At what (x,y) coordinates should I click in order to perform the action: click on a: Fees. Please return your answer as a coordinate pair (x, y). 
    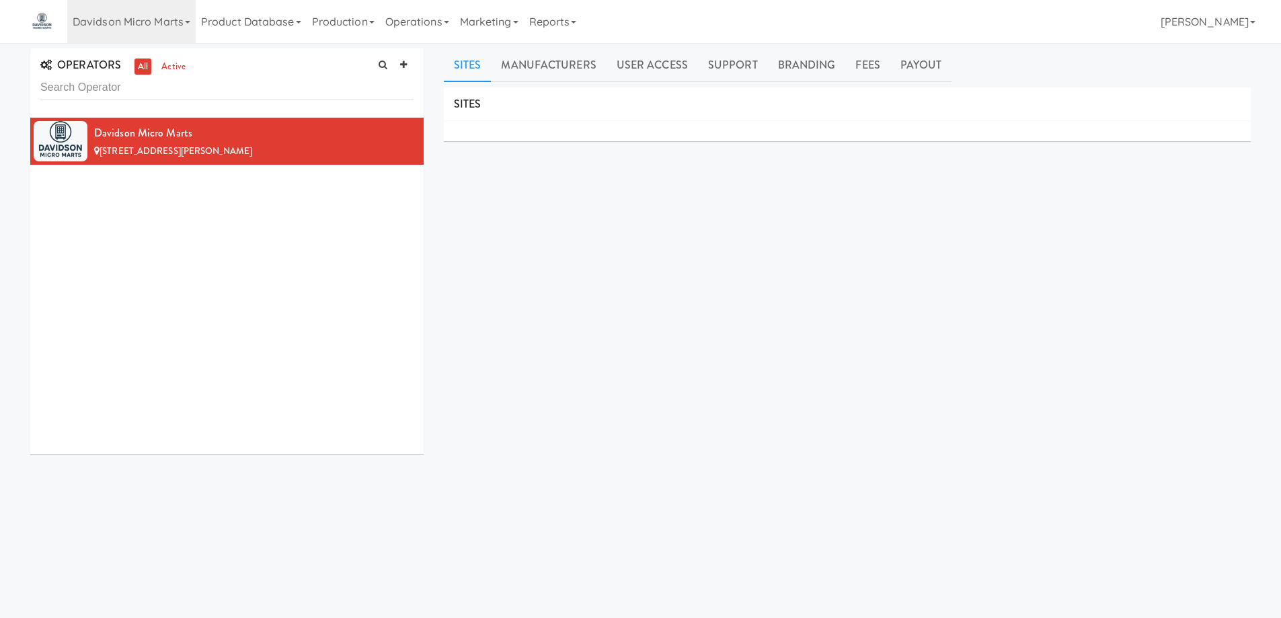
    Looking at the image, I should click on (868, 65).